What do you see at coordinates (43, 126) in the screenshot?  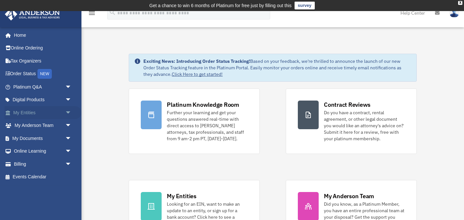 I see `a: My Anderson Teamarrow_drop_down` at bounding box center [43, 126].